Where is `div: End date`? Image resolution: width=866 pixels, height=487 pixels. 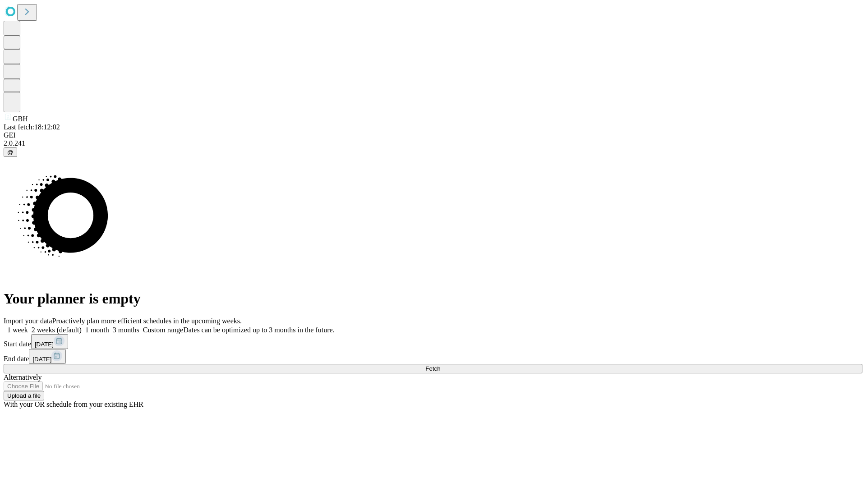
div: End date is located at coordinates (433, 356).